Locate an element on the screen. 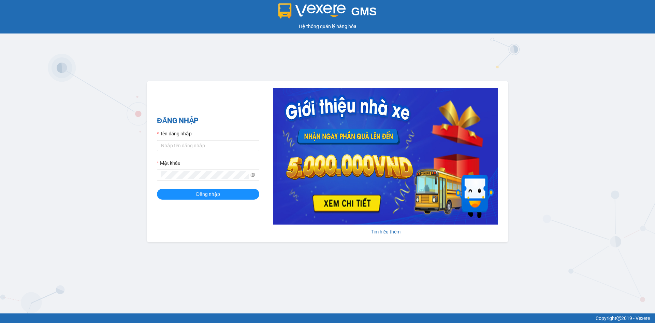 The width and height of the screenshot is (655, 323). span: GMS is located at coordinates (364, 11).